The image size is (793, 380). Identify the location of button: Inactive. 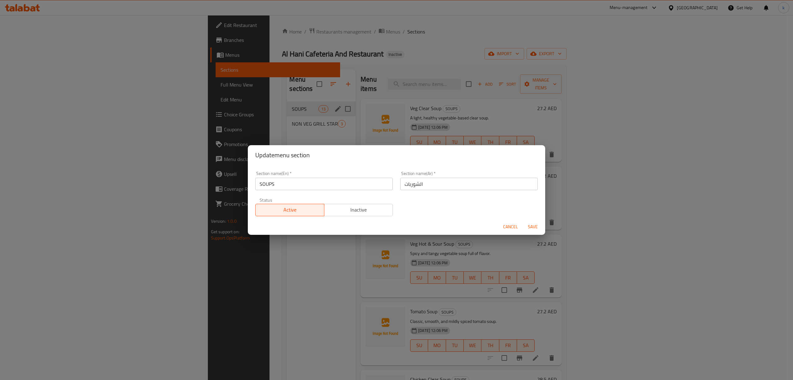
(358, 210).